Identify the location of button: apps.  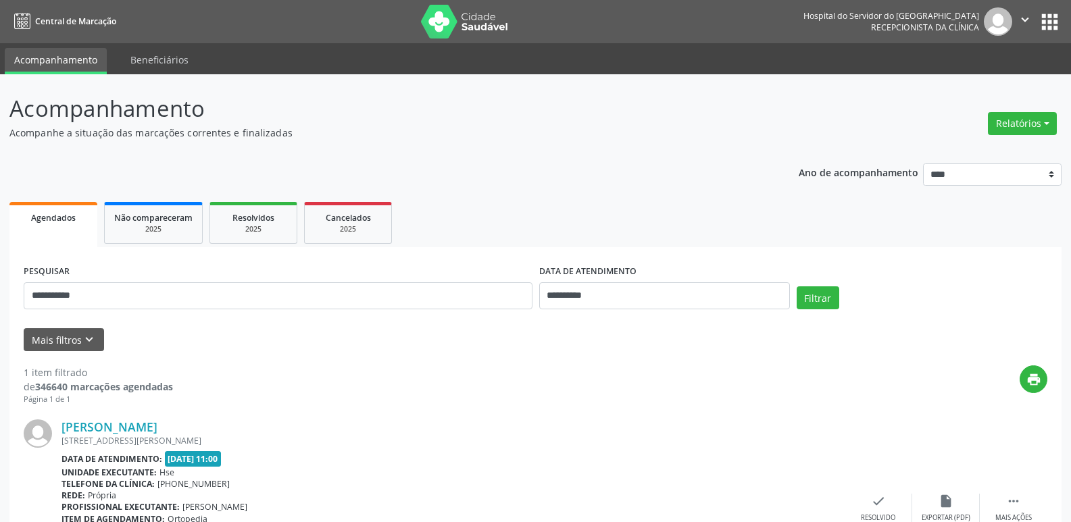
(1049, 22).